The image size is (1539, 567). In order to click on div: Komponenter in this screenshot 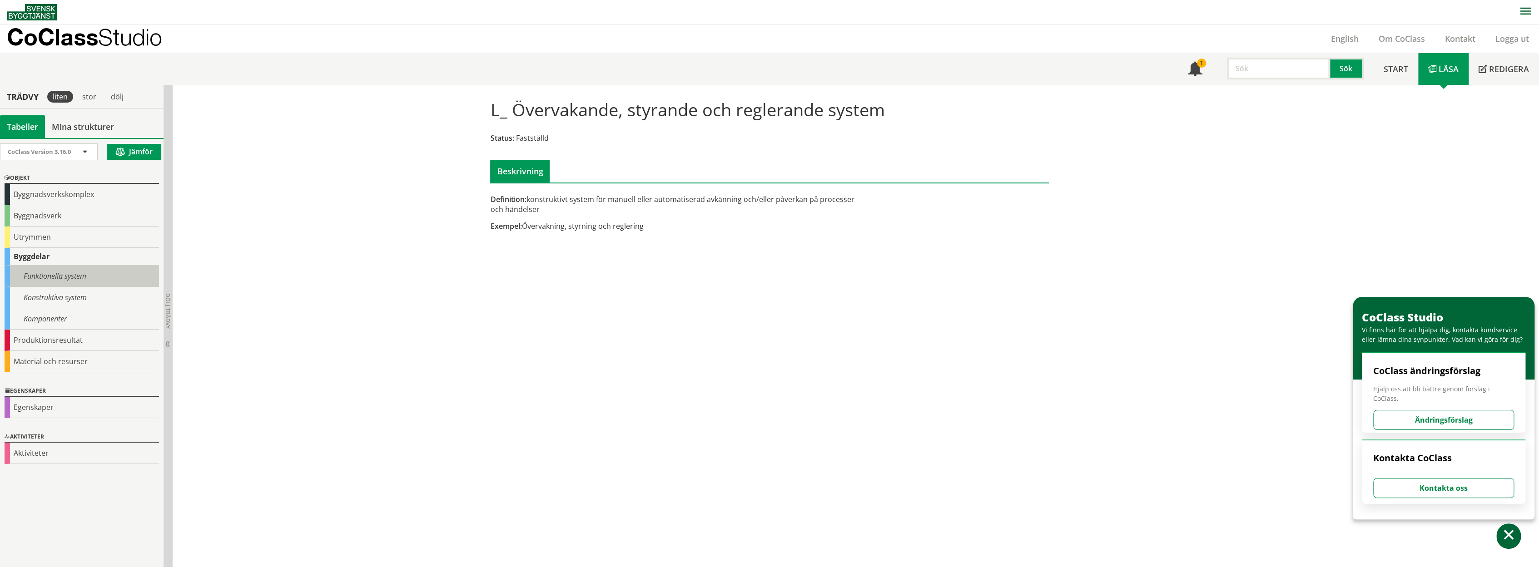, I will do `click(82, 319)`.